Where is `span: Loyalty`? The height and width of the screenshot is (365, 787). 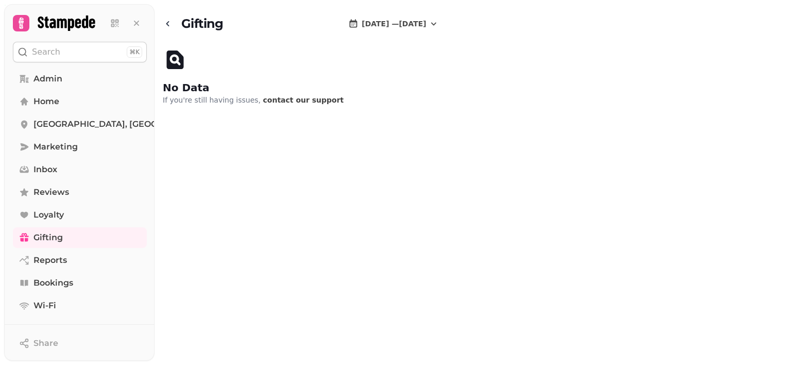
span: Loyalty is located at coordinates (48, 215).